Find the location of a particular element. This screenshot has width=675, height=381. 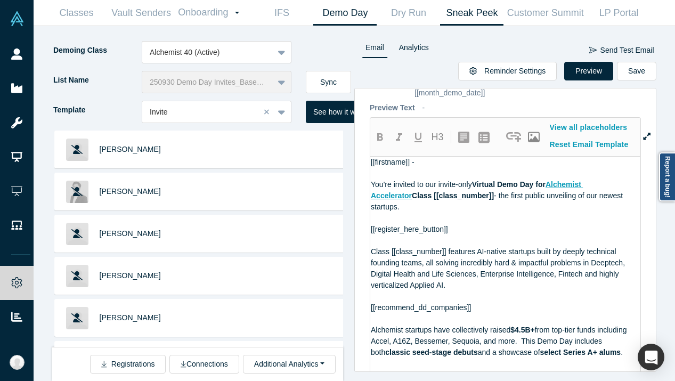

span: Virtual Demo Day for is located at coordinates (509, 184).